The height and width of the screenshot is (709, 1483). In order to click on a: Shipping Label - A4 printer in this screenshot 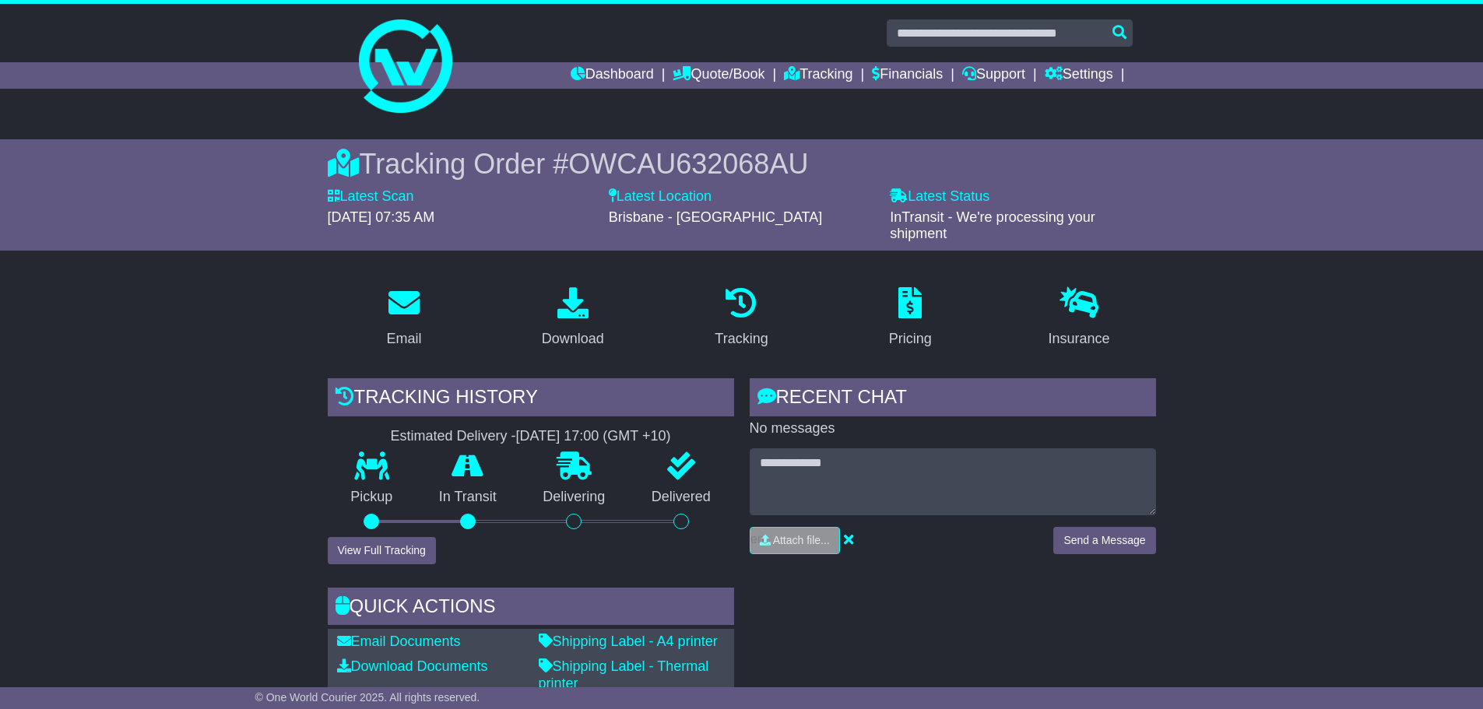, I will do `click(628, 642)`.